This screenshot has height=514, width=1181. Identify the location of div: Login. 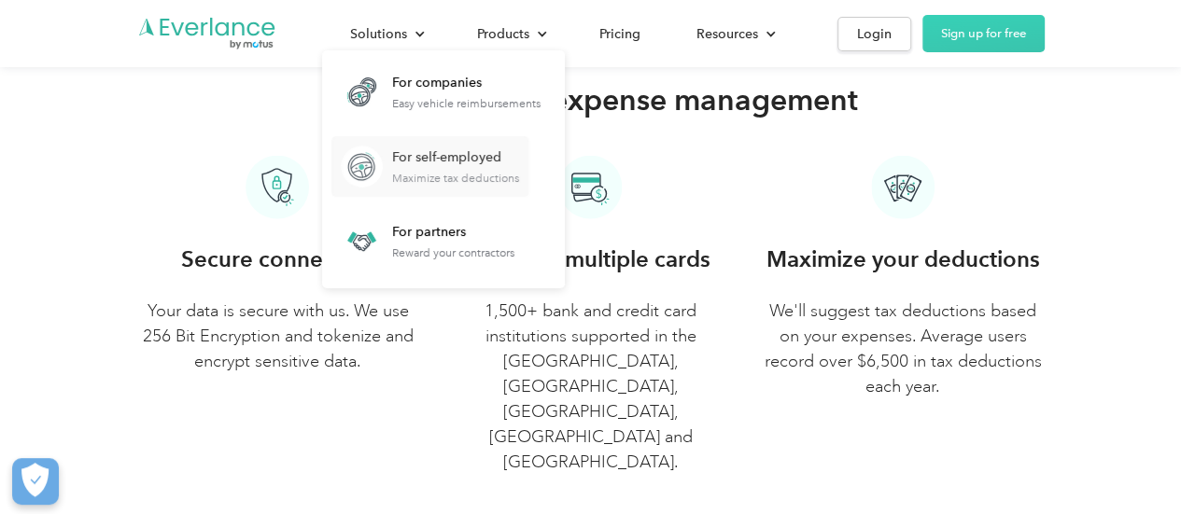
(874, 34).